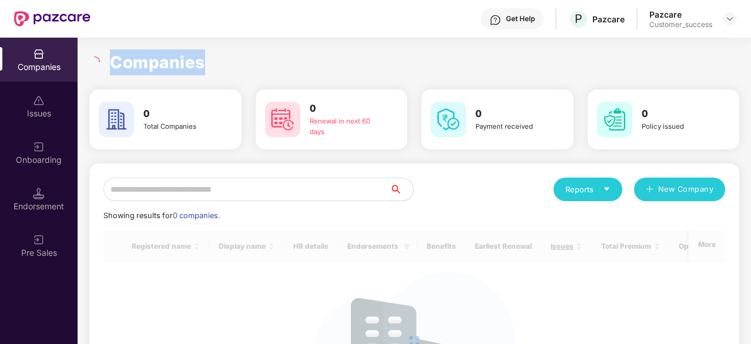 The image size is (751, 344). Describe the element at coordinates (158, 62) in the screenshot. I see `h1: Companies` at that location.